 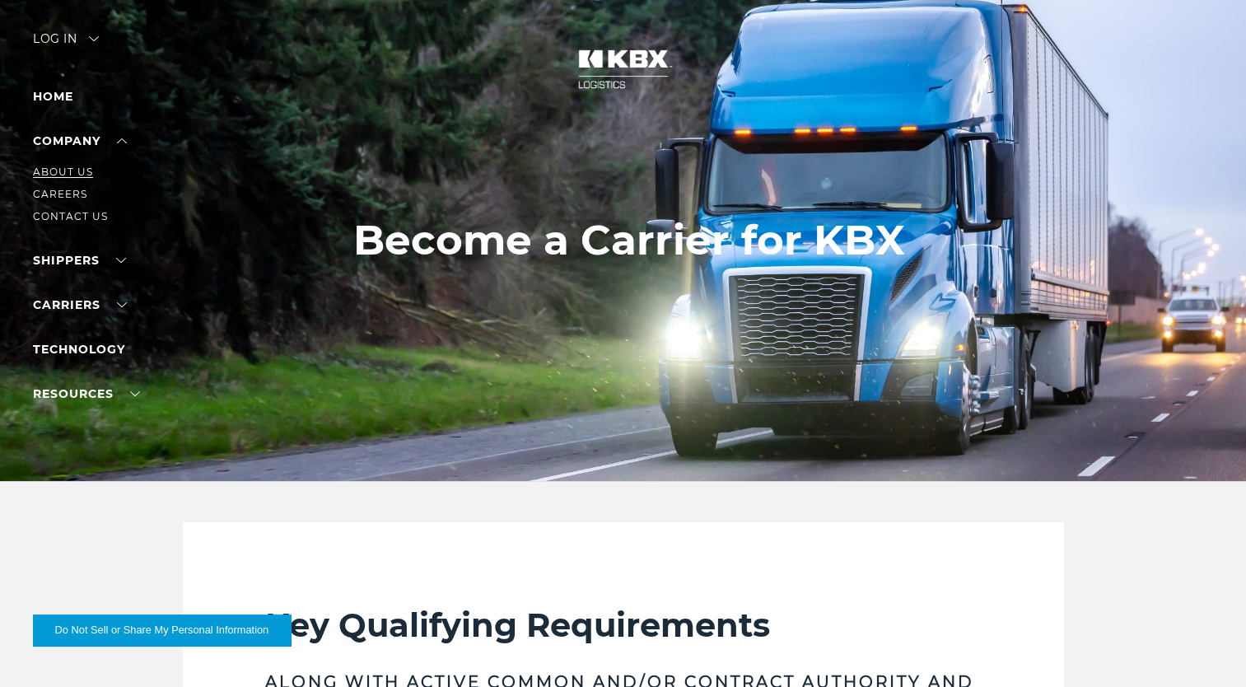 What do you see at coordinates (66, 44) in the screenshot?
I see `div: Log in` at bounding box center [66, 44].